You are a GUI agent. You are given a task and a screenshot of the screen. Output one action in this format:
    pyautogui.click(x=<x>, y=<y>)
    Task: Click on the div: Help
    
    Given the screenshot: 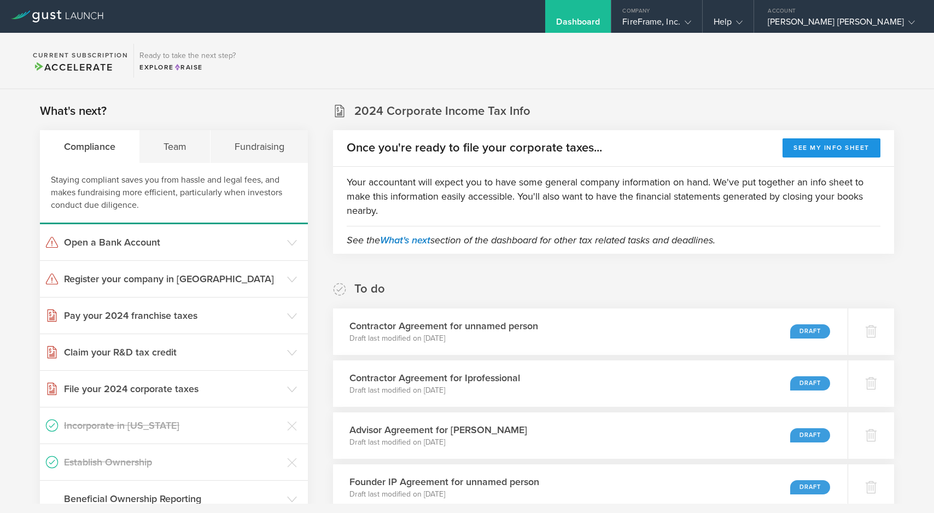 What is the action you would take?
    pyautogui.click(x=728, y=25)
    